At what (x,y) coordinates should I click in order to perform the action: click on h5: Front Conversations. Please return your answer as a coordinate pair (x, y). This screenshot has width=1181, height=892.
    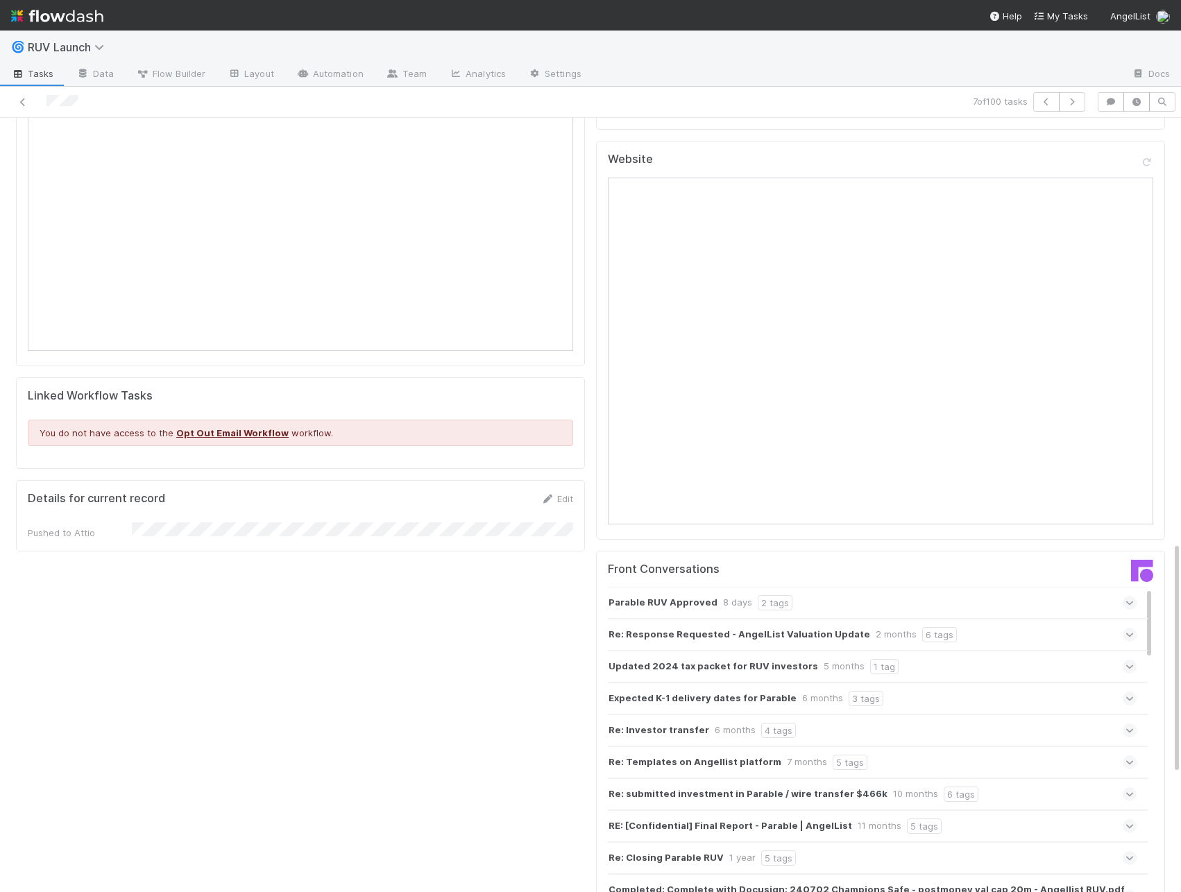
    Looking at the image, I should click on (739, 570).